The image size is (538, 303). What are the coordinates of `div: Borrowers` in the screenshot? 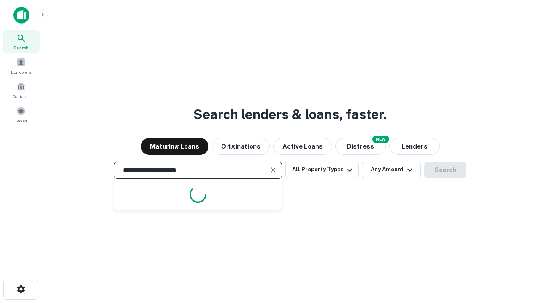 It's located at (21, 66).